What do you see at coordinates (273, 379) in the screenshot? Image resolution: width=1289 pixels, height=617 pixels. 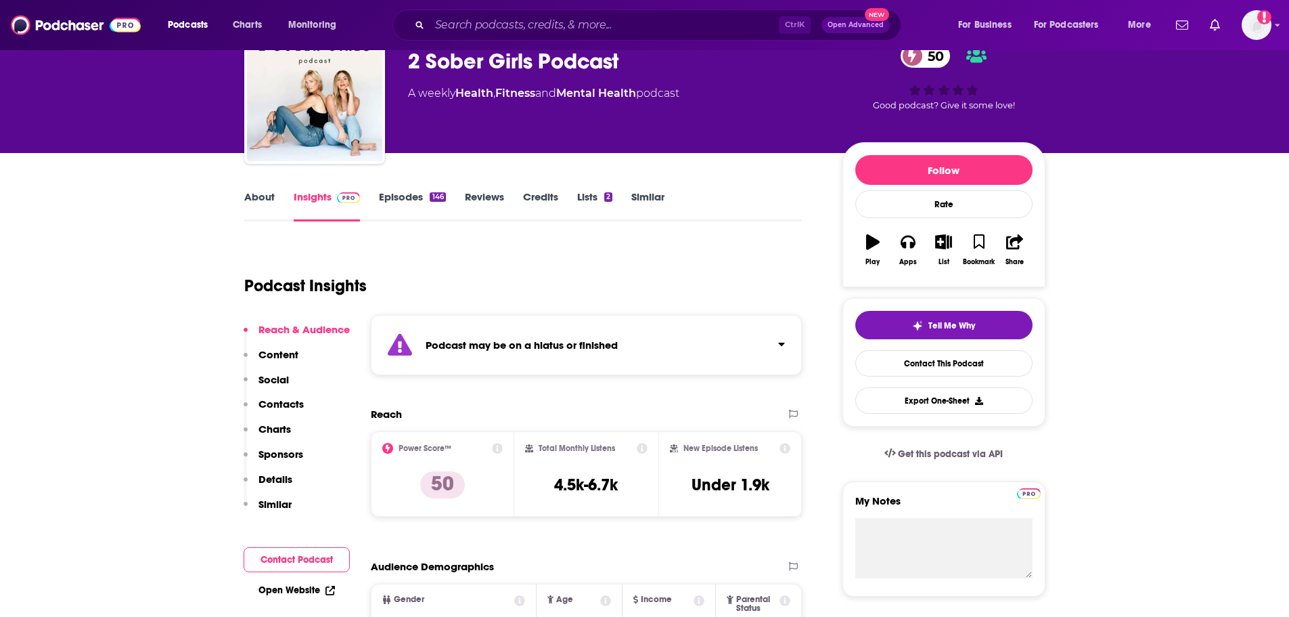 I see `p: Social` at bounding box center [273, 379].